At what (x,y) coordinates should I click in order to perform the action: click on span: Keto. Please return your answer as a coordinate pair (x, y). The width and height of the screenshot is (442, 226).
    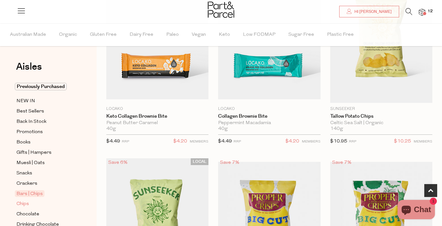
    Looking at the image, I should click on (224, 35).